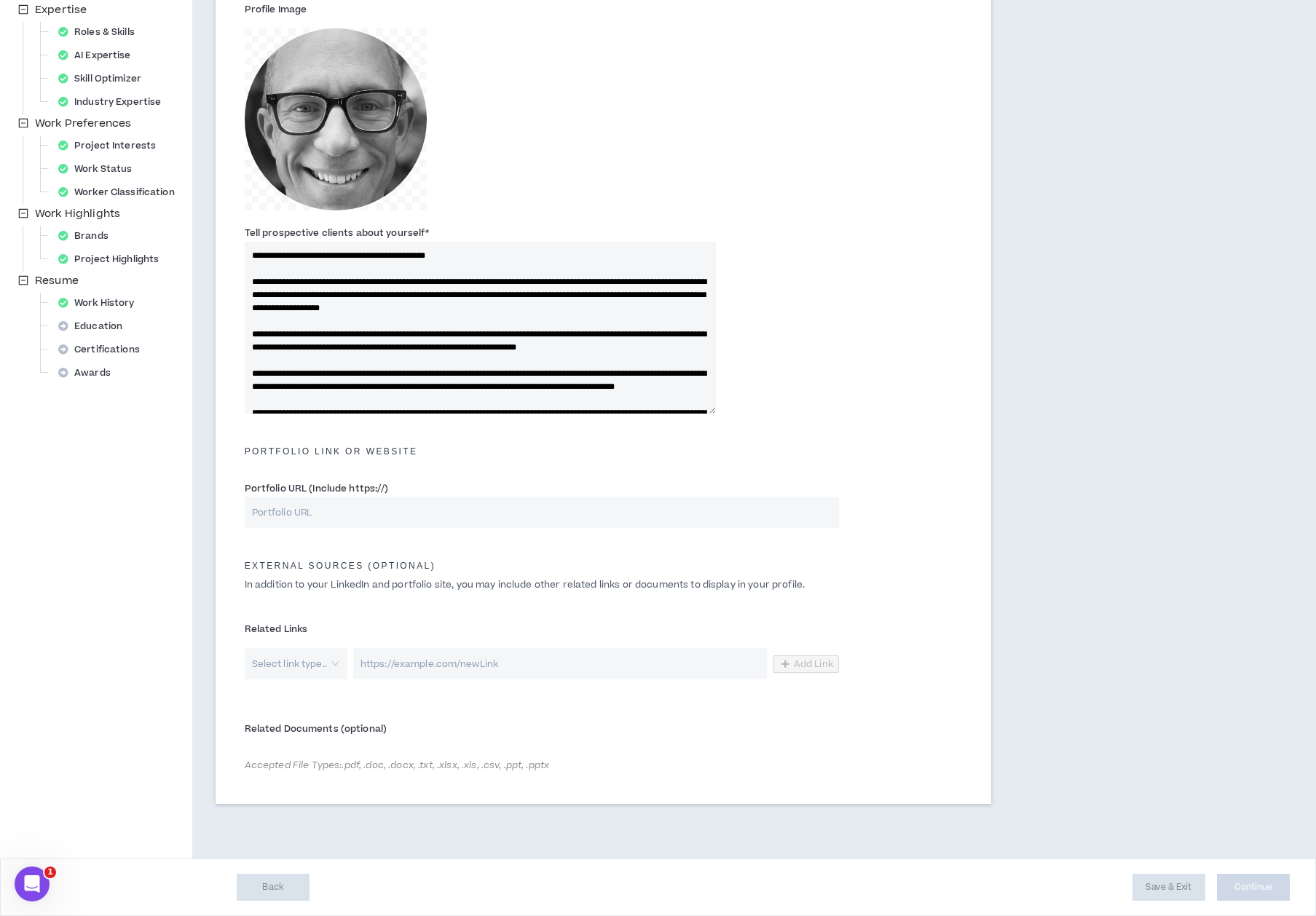 The width and height of the screenshot is (1316, 916). What do you see at coordinates (276, 629) in the screenshot?
I see `span: Related Links` at bounding box center [276, 629].